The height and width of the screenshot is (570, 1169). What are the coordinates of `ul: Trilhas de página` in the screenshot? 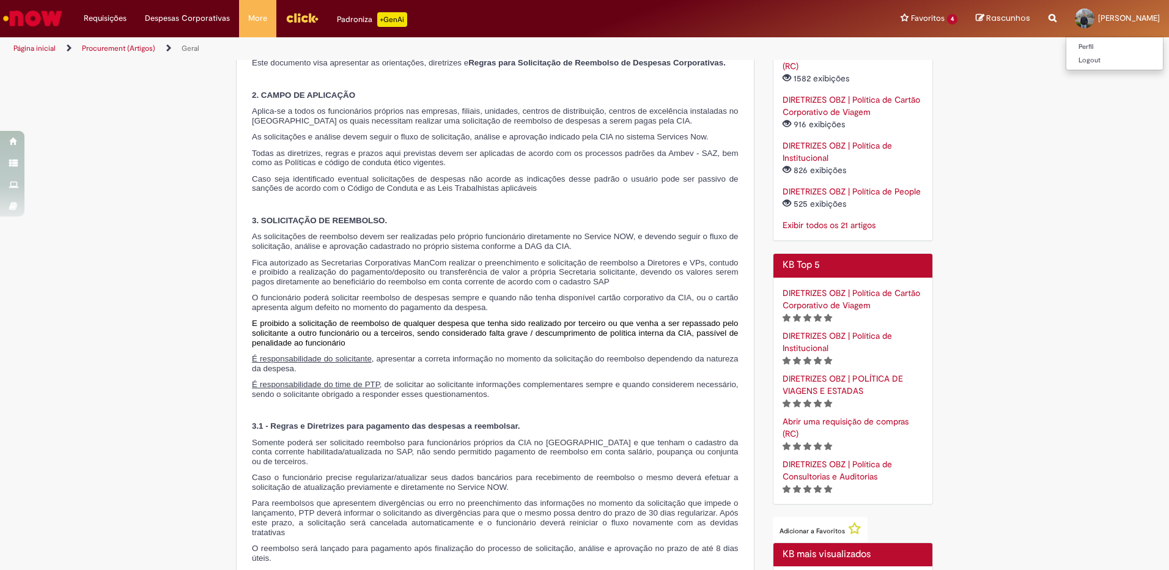 It's located at (389, 48).